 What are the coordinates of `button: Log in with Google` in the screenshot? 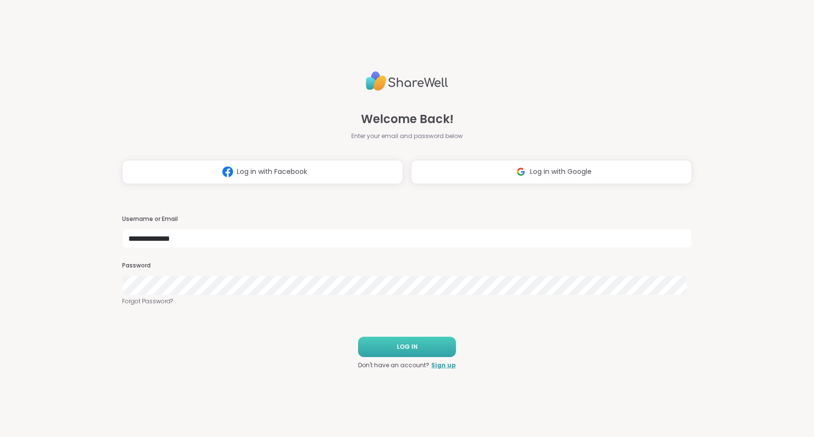 It's located at (551, 172).